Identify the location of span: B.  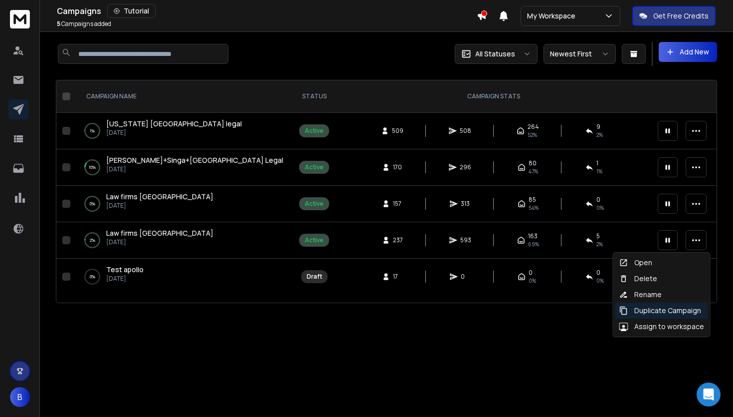
(20, 397).